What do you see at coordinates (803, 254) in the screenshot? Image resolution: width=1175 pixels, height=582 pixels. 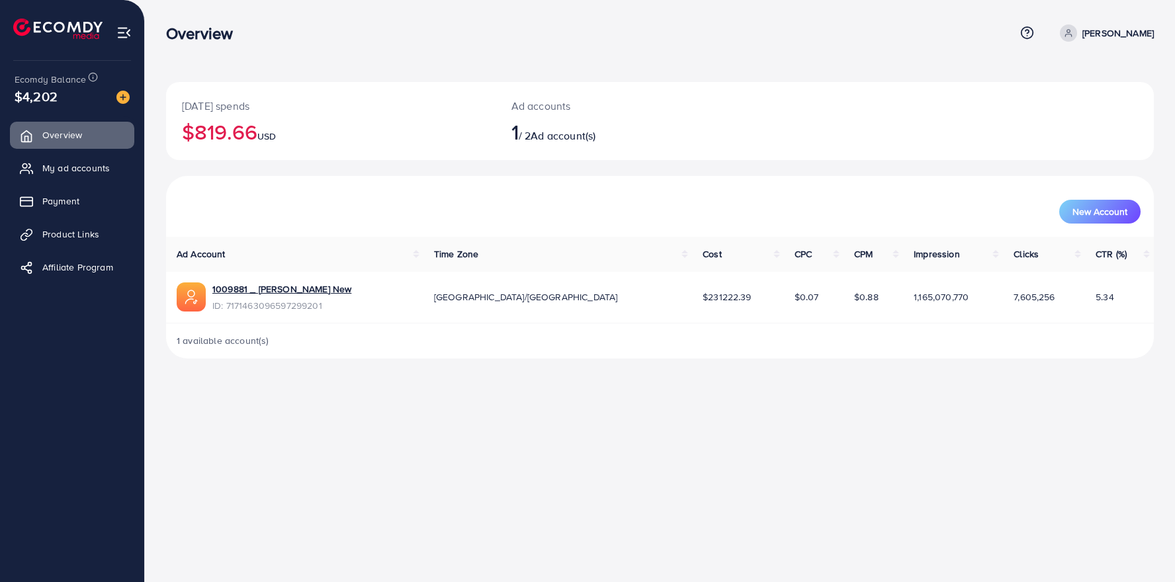 I see `span: CPC` at bounding box center [803, 254].